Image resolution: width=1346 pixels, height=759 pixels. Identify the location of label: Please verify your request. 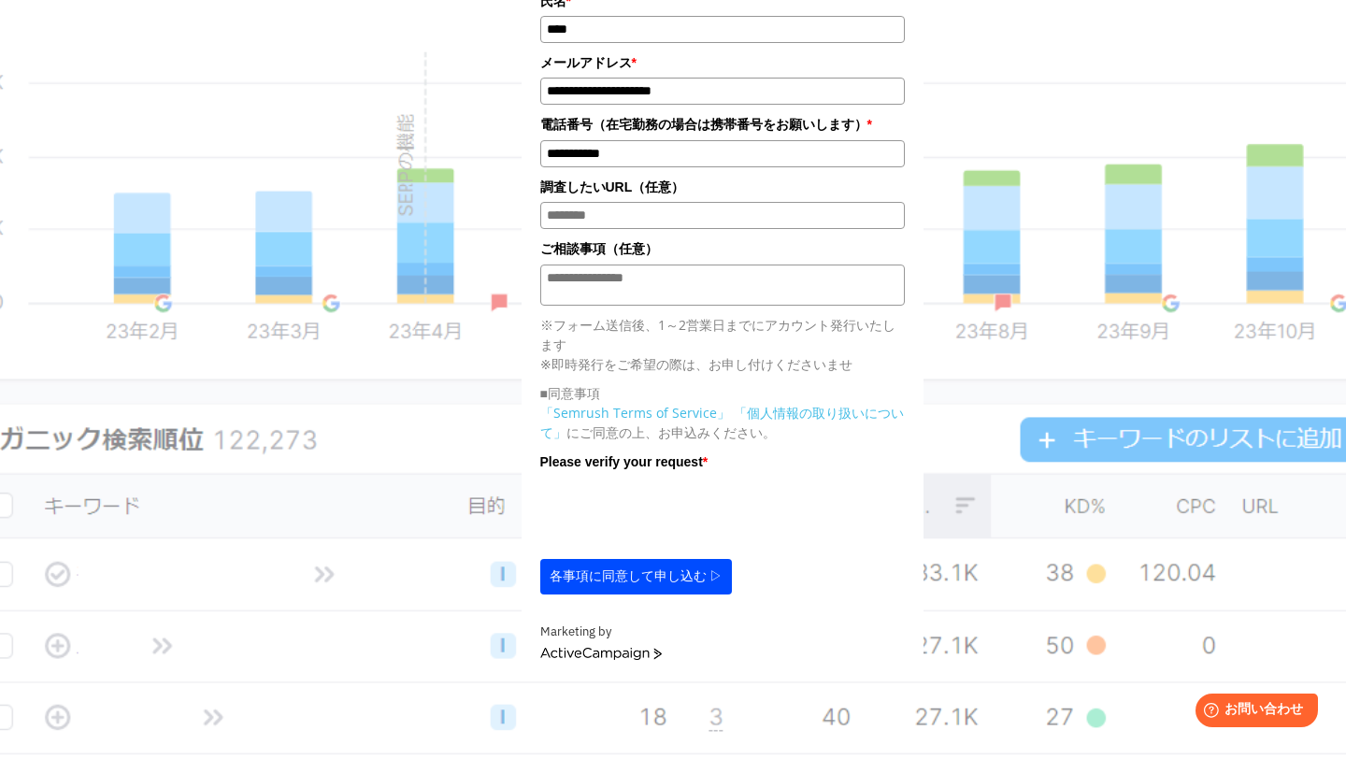
(723, 462).